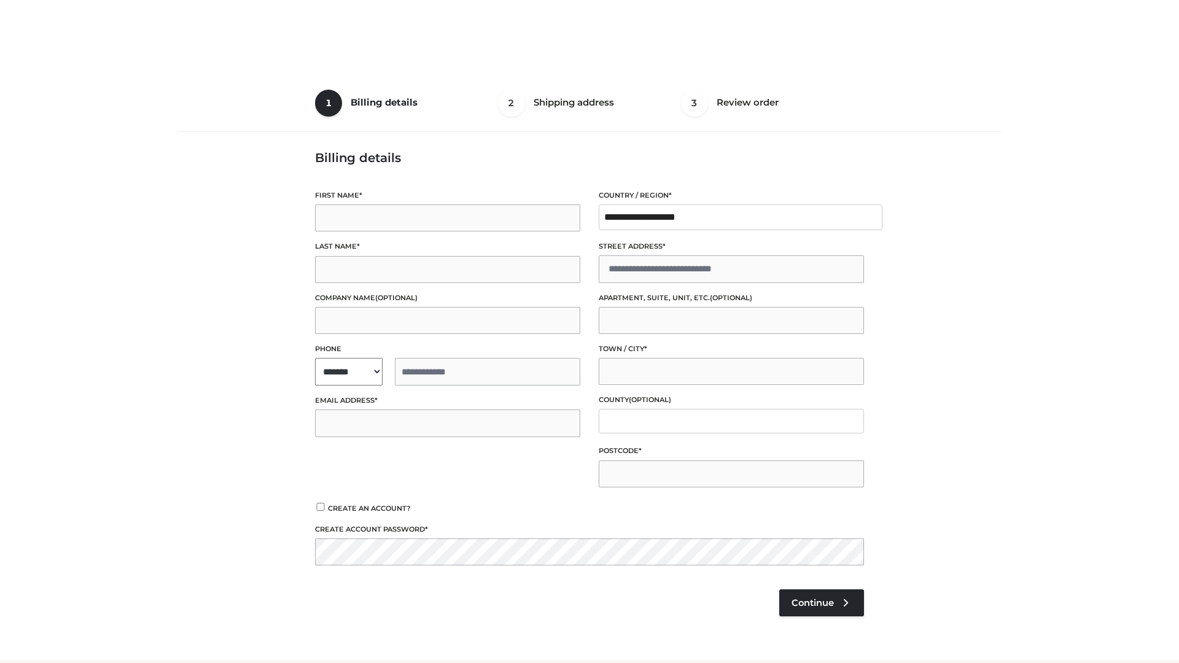 Image resolution: width=1179 pixels, height=663 pixels. Describe the element at coordinates (448, 195) in the screenshot. I see `label: First name` at that location.